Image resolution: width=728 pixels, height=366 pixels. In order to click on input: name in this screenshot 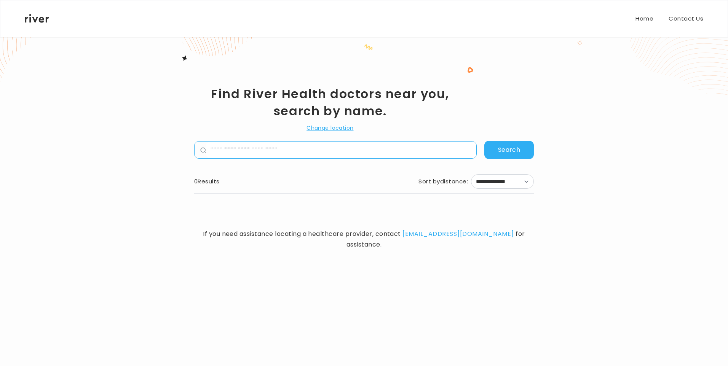, I will do `click(341, 150)`.